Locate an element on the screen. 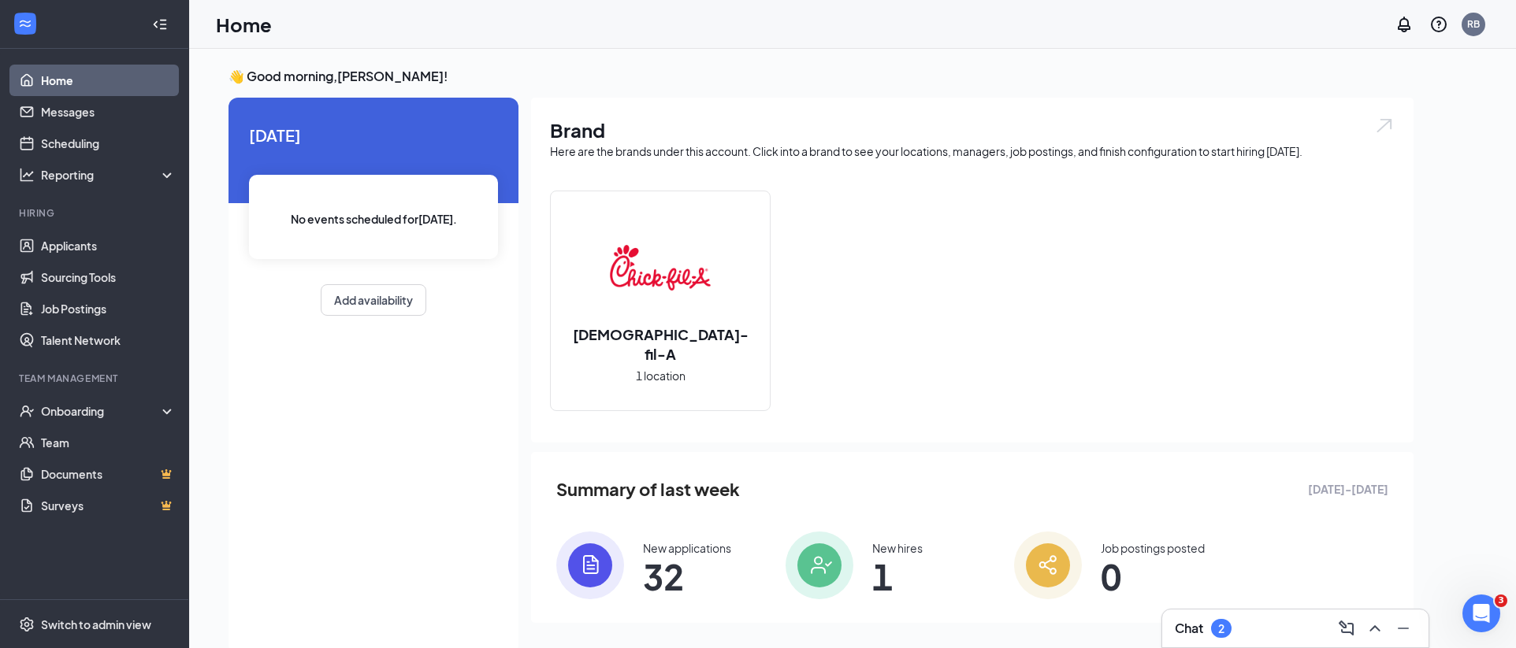  span: 3 is located at coordinates (1501, 601).